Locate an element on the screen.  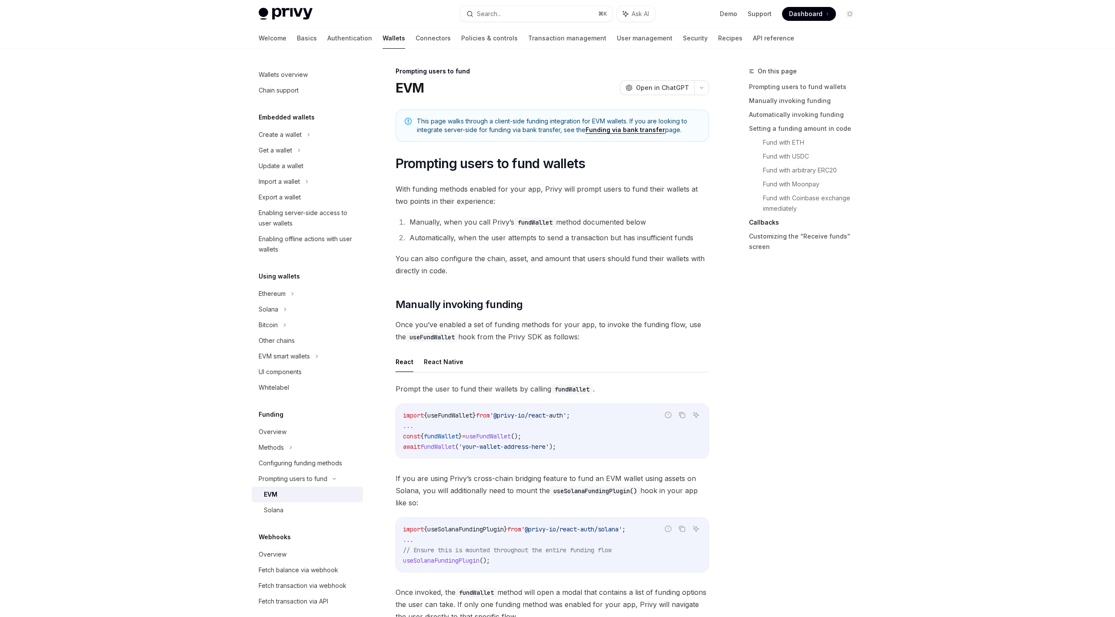
a: Wallets overview is located at coordinates (307, 75).